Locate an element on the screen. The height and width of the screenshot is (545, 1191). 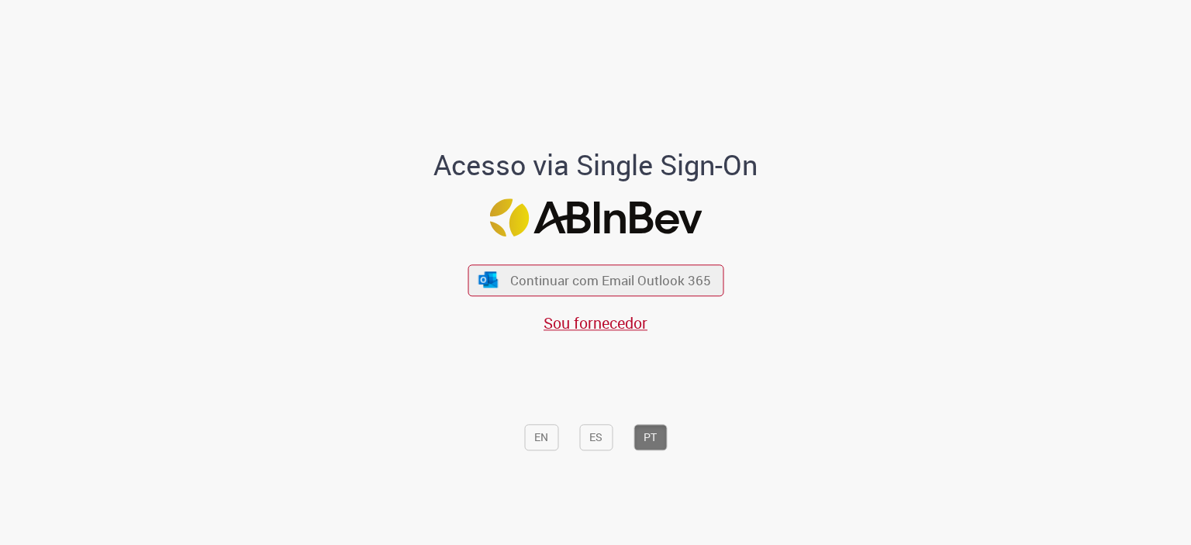
img: Logo ABInBev is located at coordinates (595, 218).